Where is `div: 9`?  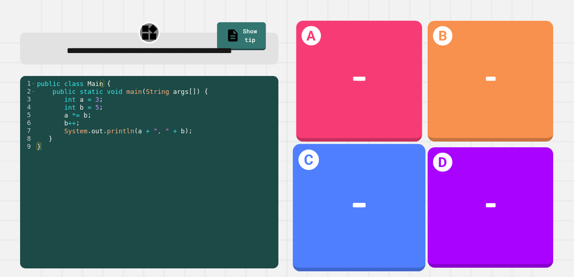
div: 9 is located at coordinates (28, 147).